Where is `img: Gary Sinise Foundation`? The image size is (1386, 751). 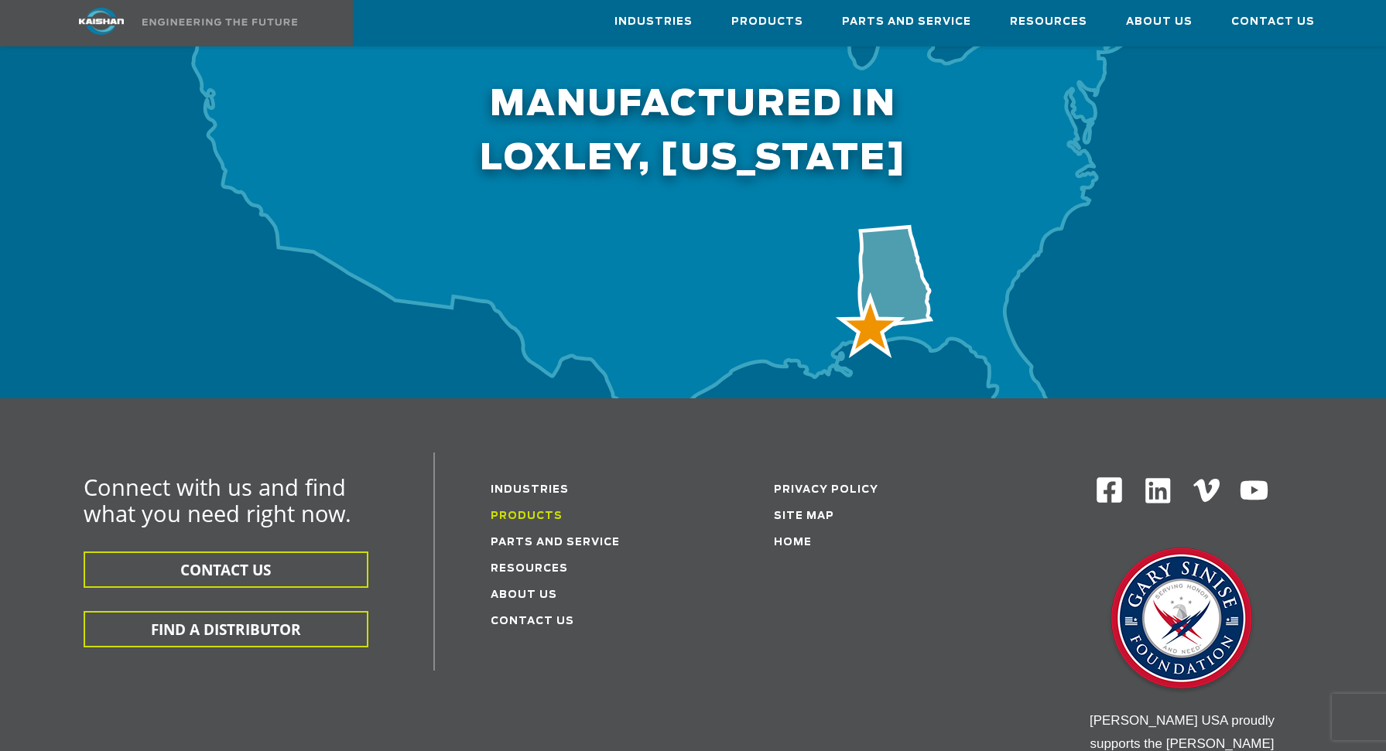 img: Gary Sinise Foundation is located at coordinates (1182, 621).